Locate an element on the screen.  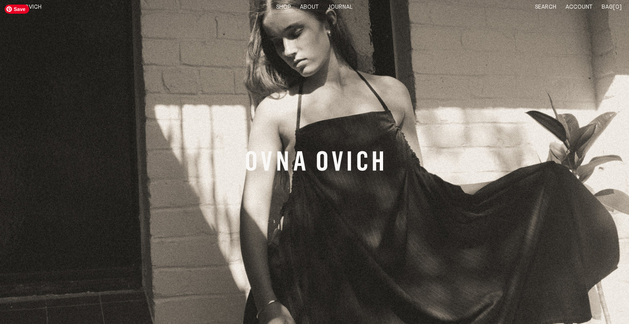
a: Banner Link is located at coordinates (314, 162).